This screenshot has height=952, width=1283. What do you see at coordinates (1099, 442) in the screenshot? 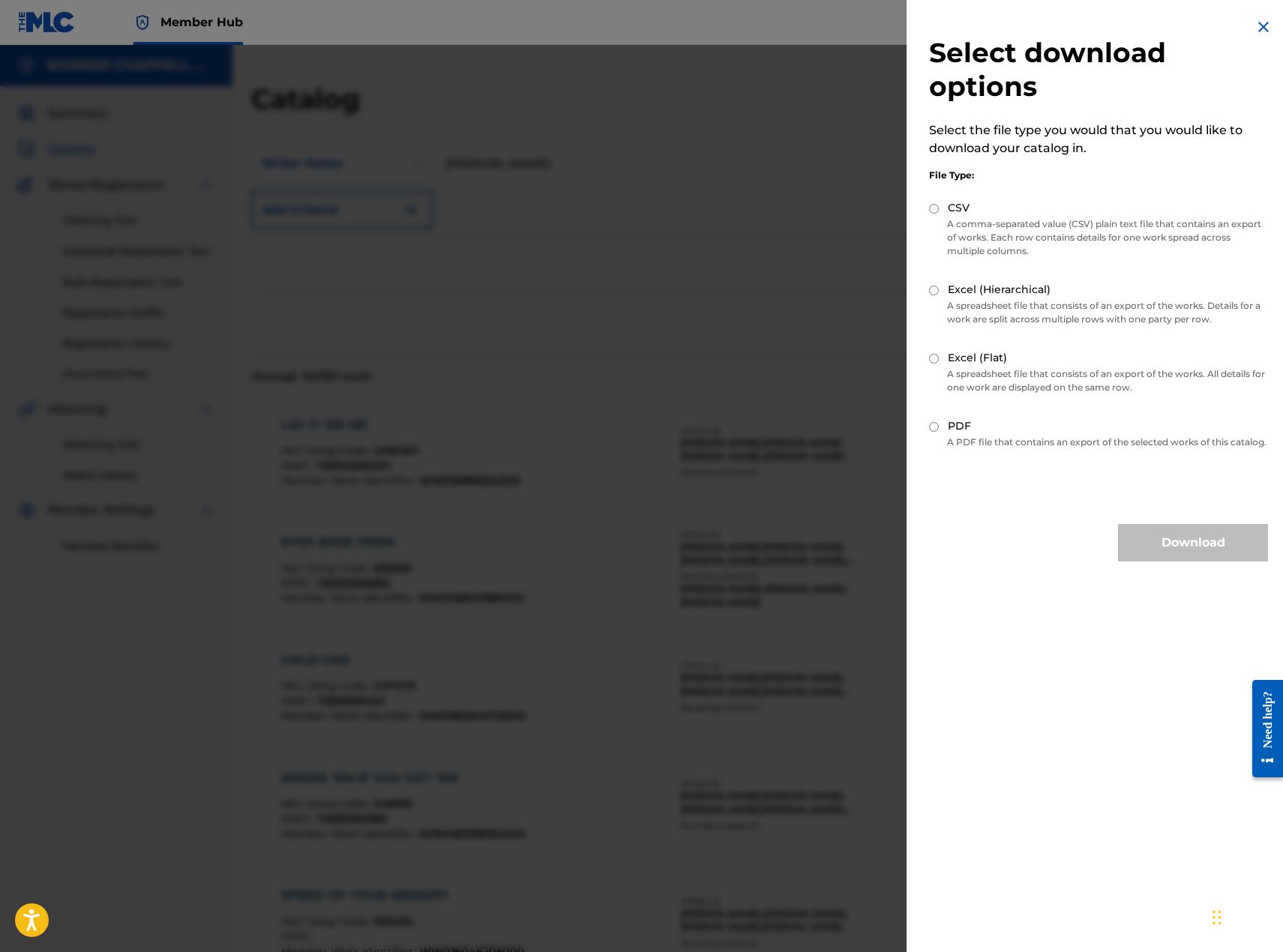
I see `p: A PDF file that contains an export of the selected works of this catalog.` at bounding box center [1099, 442].